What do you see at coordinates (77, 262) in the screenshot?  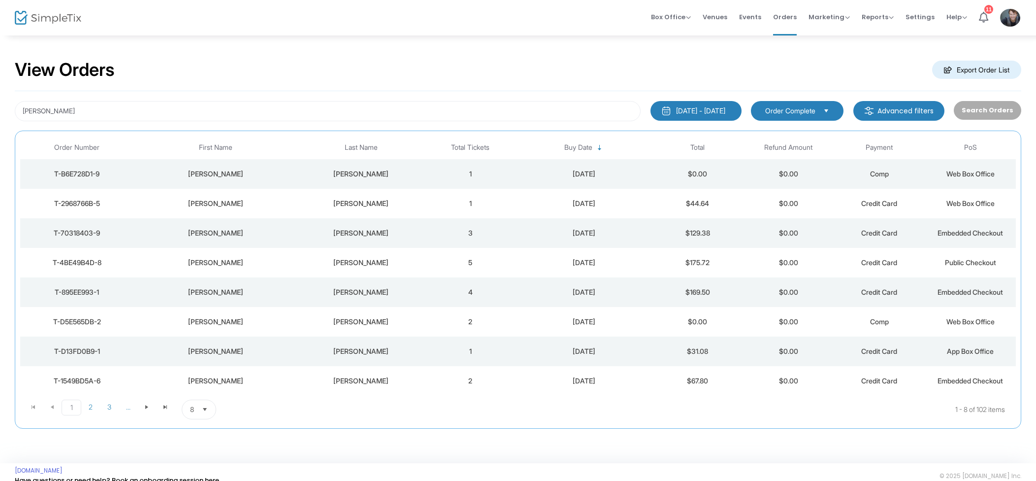 I see `div: T-4BE49B4D-8` at bounding box center [77, 262].